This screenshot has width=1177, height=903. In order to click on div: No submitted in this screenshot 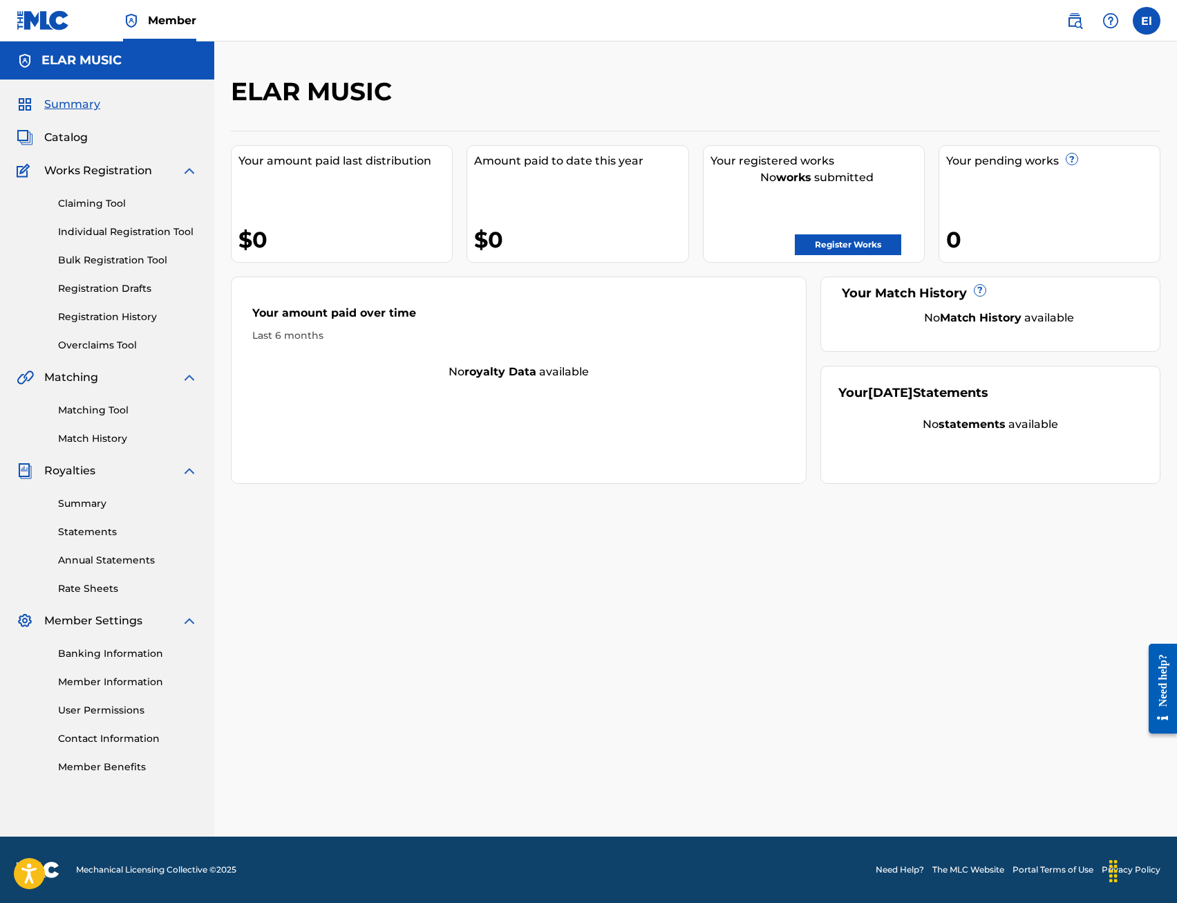, I will do `click(817, 178)`.